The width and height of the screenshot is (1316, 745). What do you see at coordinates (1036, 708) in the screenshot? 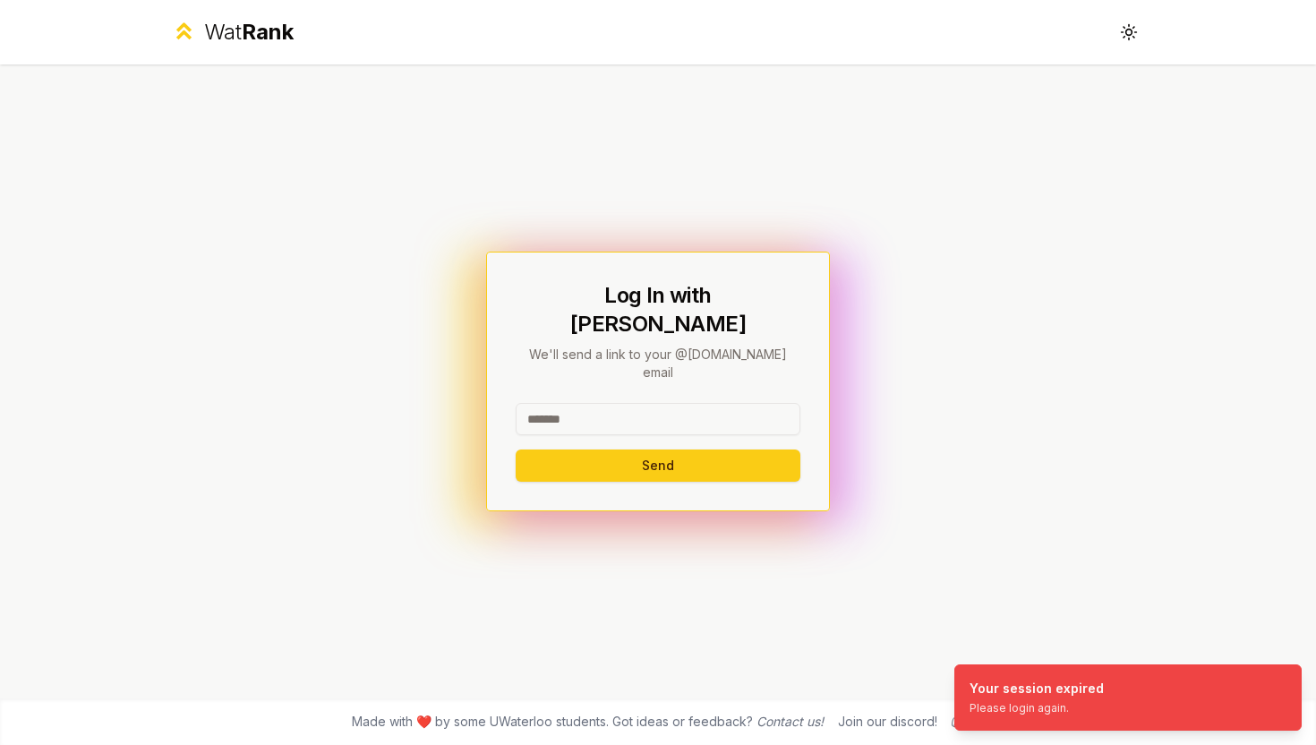
I see `div: Please login again.` at bounding box center [1036, 708].